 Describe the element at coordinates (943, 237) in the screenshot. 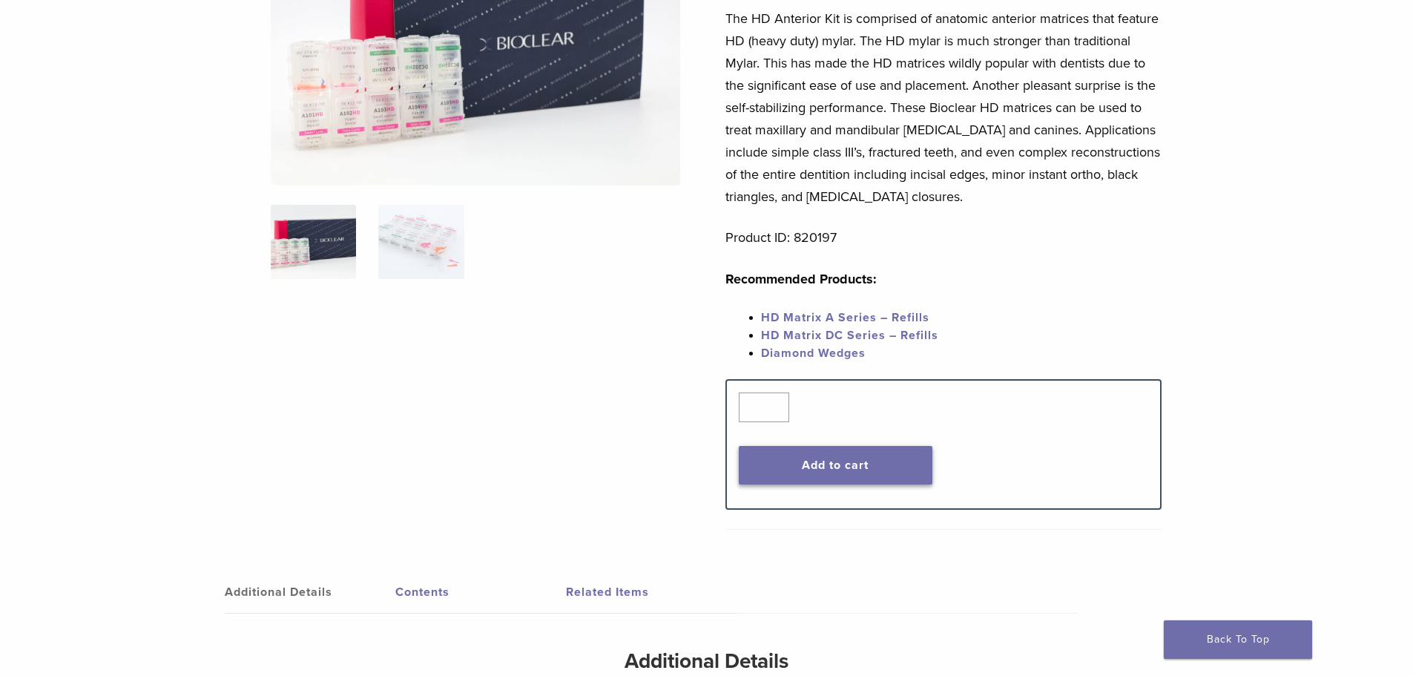

I see `p: Product ID: 820197` at that location.